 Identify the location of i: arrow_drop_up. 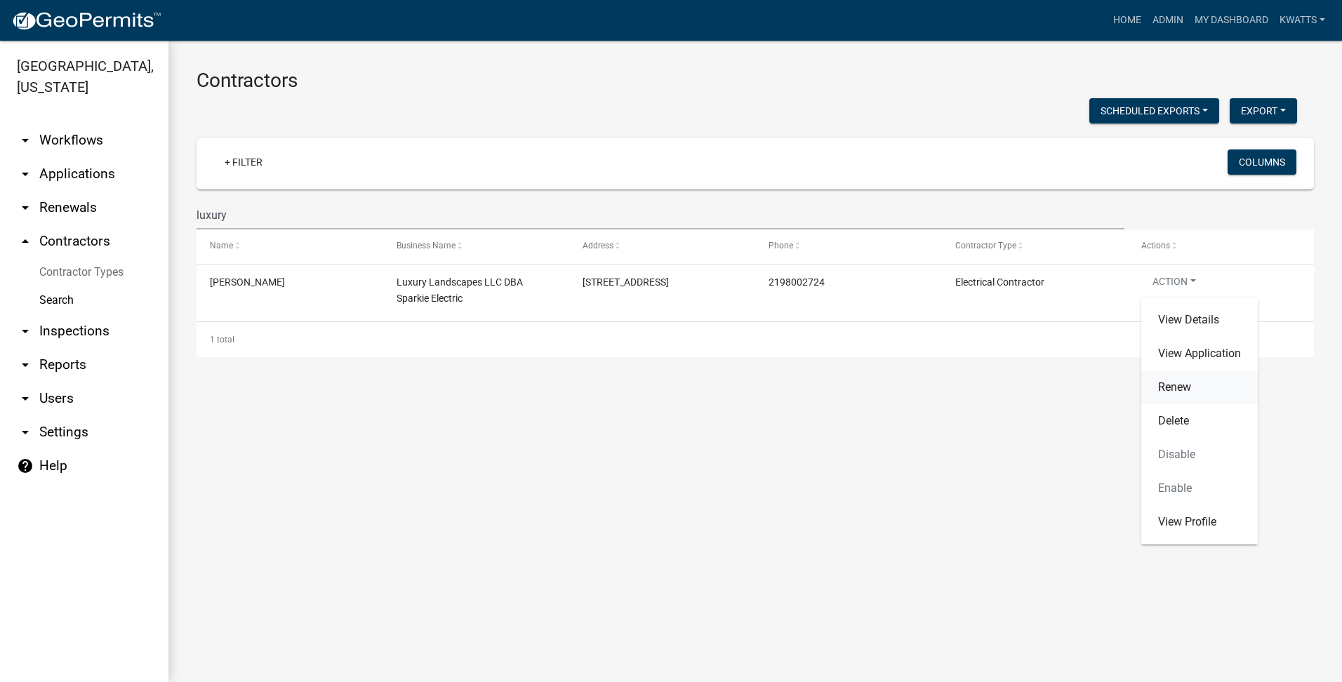
(25, 241).